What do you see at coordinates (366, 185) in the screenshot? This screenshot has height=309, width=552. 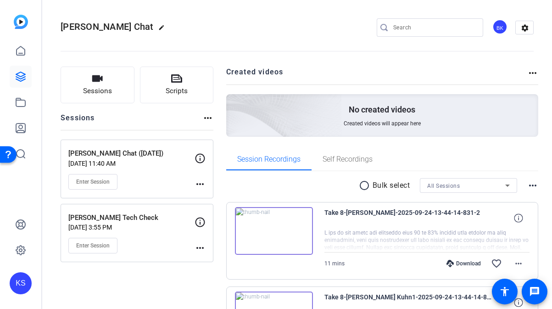 I see `mat-icon: radio_button_unchecked` at bounding box center [366, 185].